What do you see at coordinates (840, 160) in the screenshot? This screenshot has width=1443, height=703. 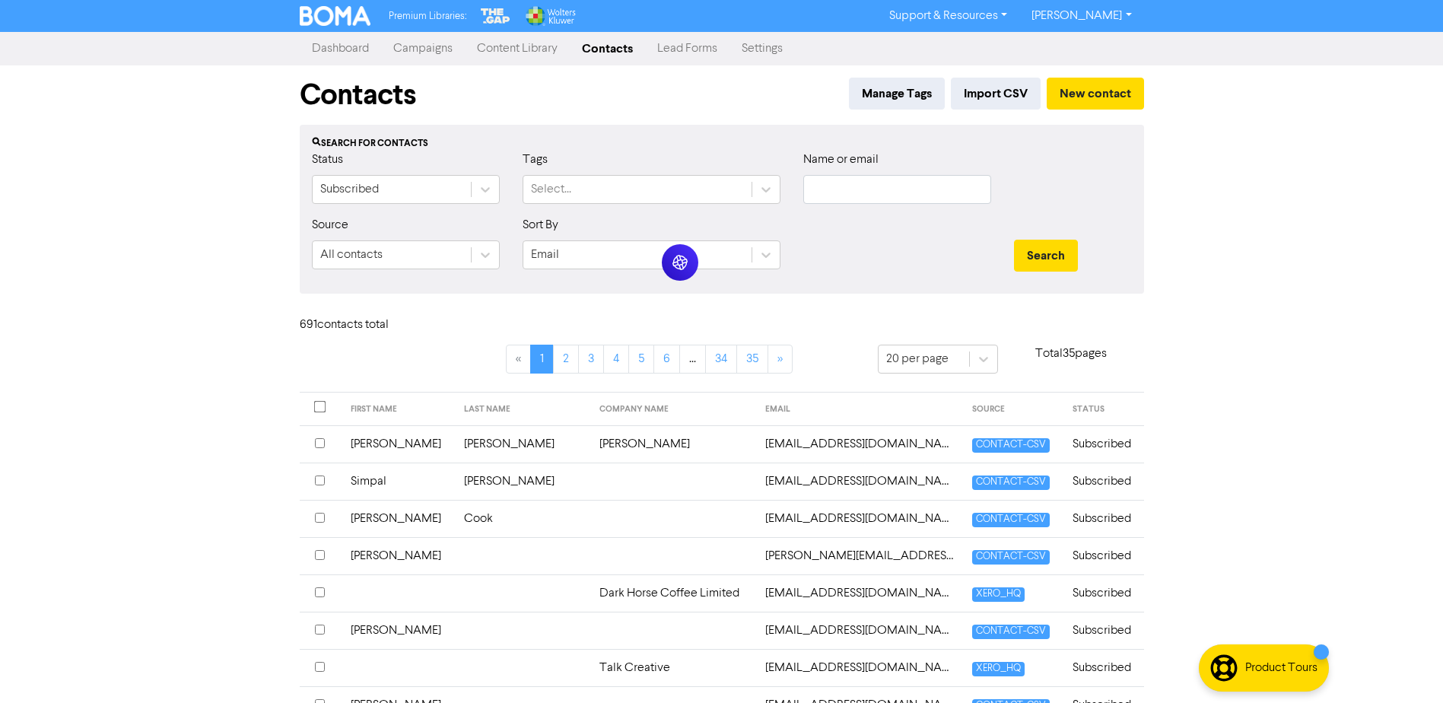 I see `label: Name or email` at bounding box center [840, 160].